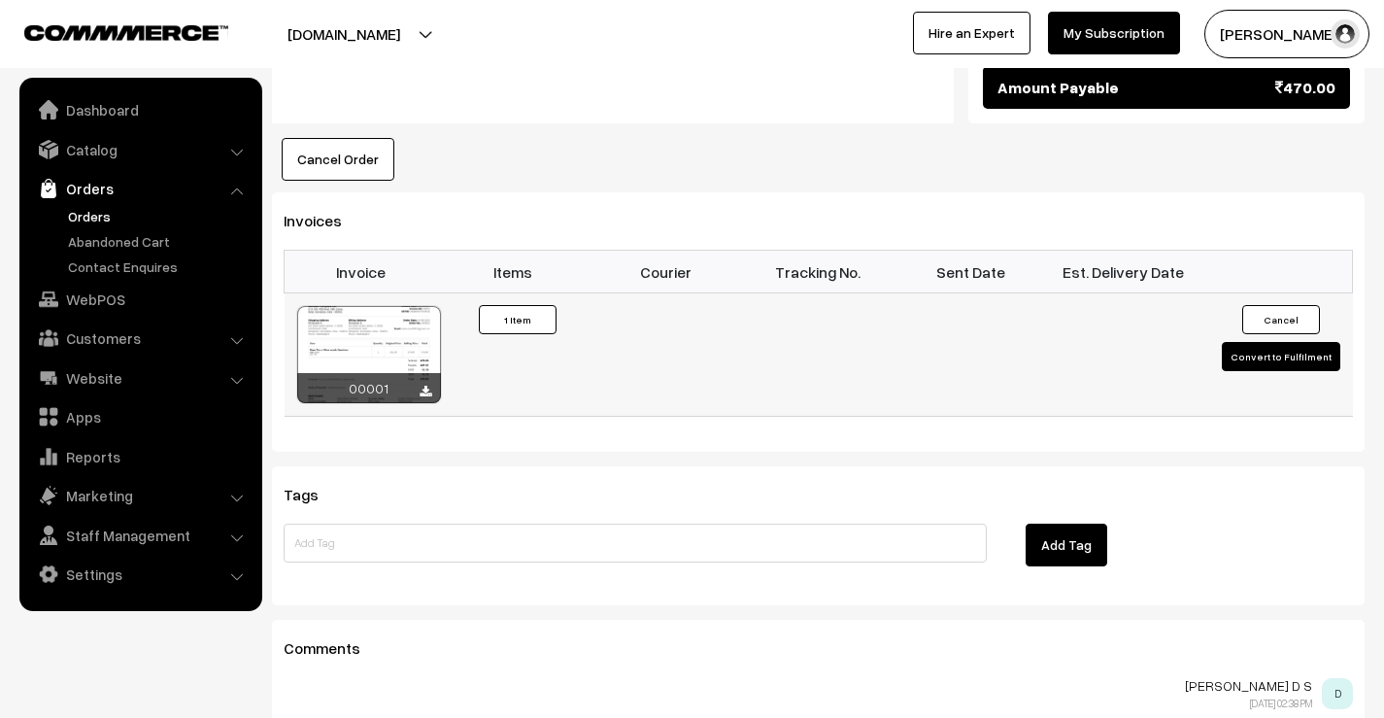 The height and width of the screenshot is (718, 1384). I want to click on a: Catalog, so click(140, 150).